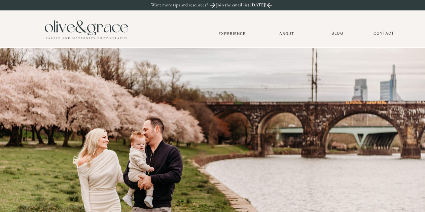  I want to click on a: About, so click(287, 33).